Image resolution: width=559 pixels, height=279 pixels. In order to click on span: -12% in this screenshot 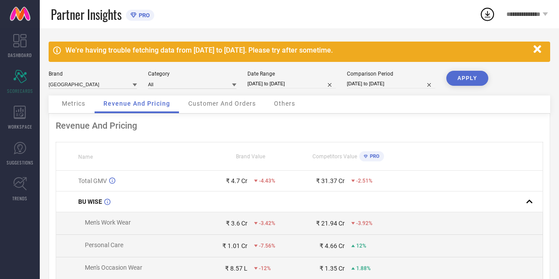, I will do `click(265, 268)`.